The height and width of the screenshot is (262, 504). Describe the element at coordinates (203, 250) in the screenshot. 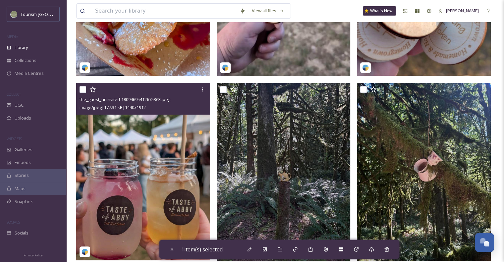

I see `span: 1 item(s) selected.` at that location.